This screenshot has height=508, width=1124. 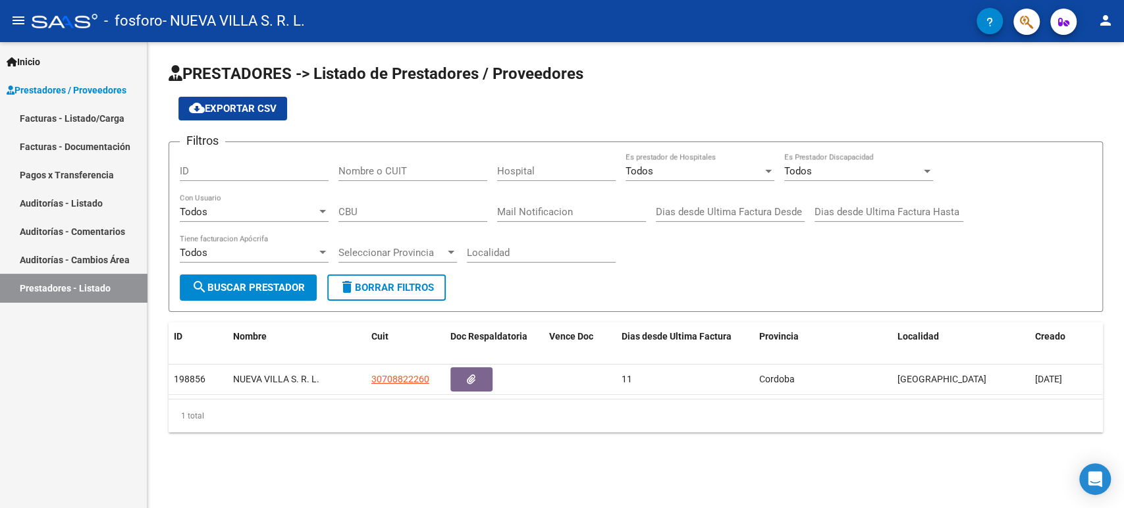 What do you see at coordinates (495, 336) in the screenshot?
I see `datatable-header-cell: Doc Respaldatoria` at bounding box center [495, 336].